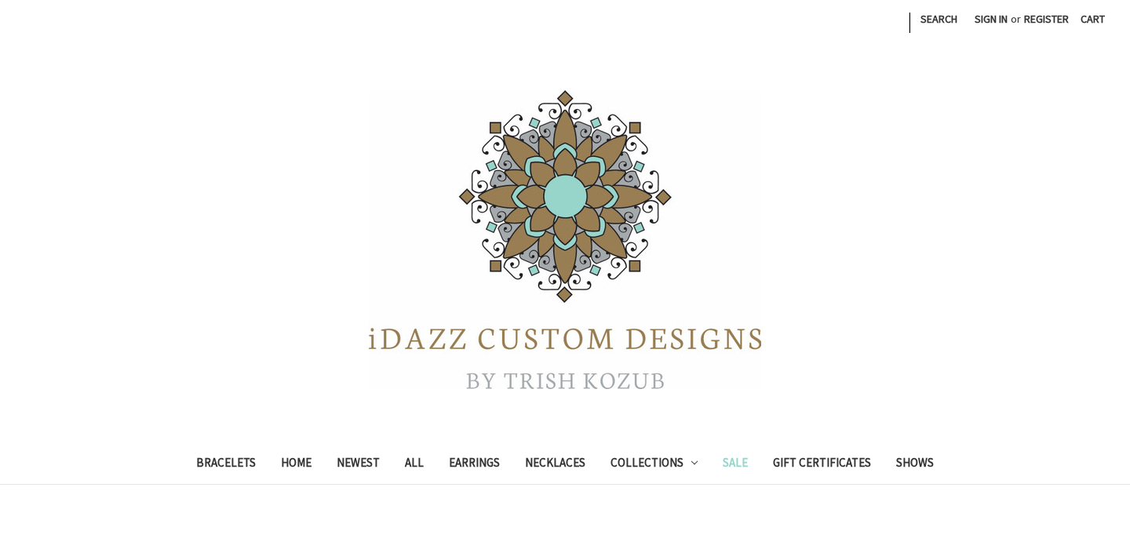 The image size is (1130, 542). I want to click on a: Bracelets, so click(226, 465).